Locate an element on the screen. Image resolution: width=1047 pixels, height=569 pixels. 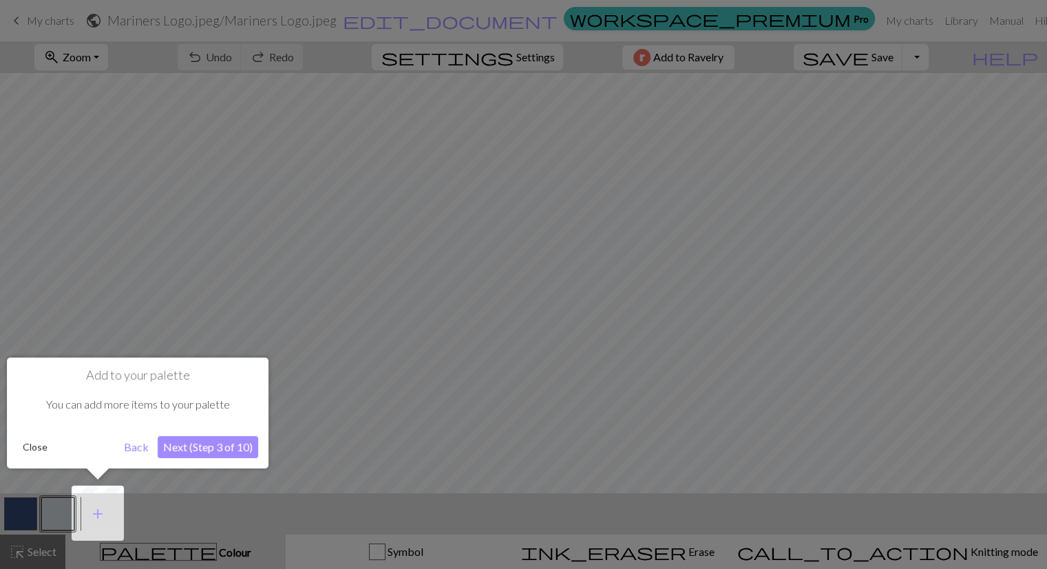
button: Next (Step 3 of 10) is located at coordinates (208, 447).